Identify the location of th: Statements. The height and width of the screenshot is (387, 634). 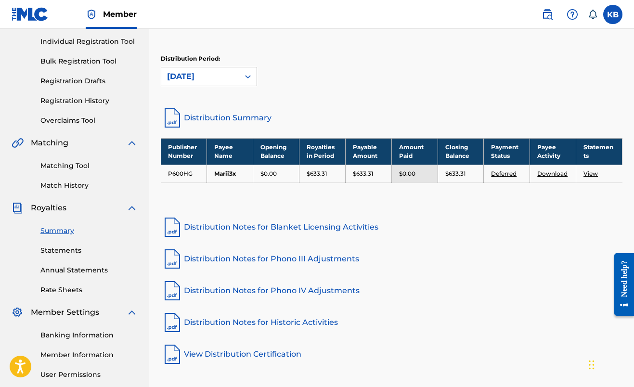
(599, 151).